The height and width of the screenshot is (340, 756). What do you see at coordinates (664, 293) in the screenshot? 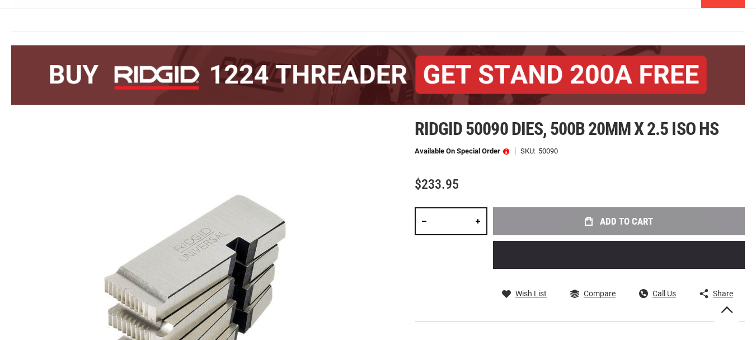
I see `span: Call Us` at bounding box center [664, 293].